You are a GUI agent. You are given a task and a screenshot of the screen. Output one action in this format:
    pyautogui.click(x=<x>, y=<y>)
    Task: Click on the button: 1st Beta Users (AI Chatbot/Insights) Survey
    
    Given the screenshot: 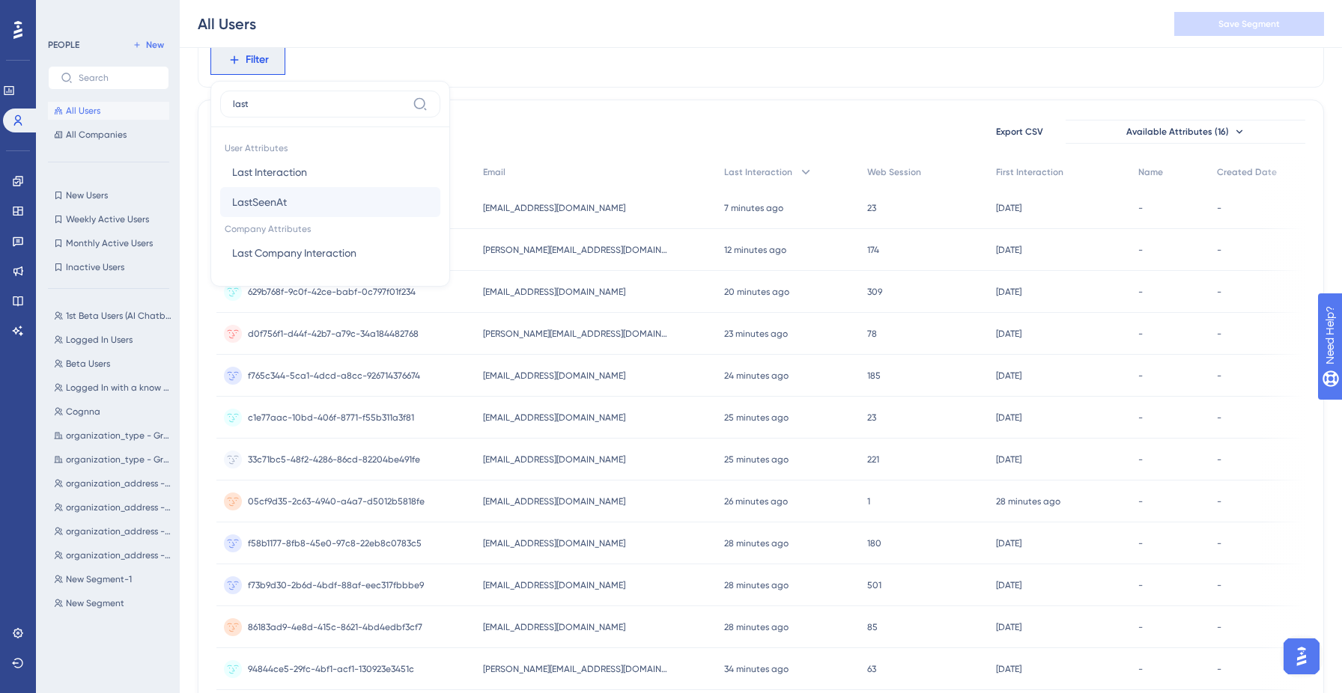 What is the action you would take?
    pyautogui.click(x=113, y=316)
    